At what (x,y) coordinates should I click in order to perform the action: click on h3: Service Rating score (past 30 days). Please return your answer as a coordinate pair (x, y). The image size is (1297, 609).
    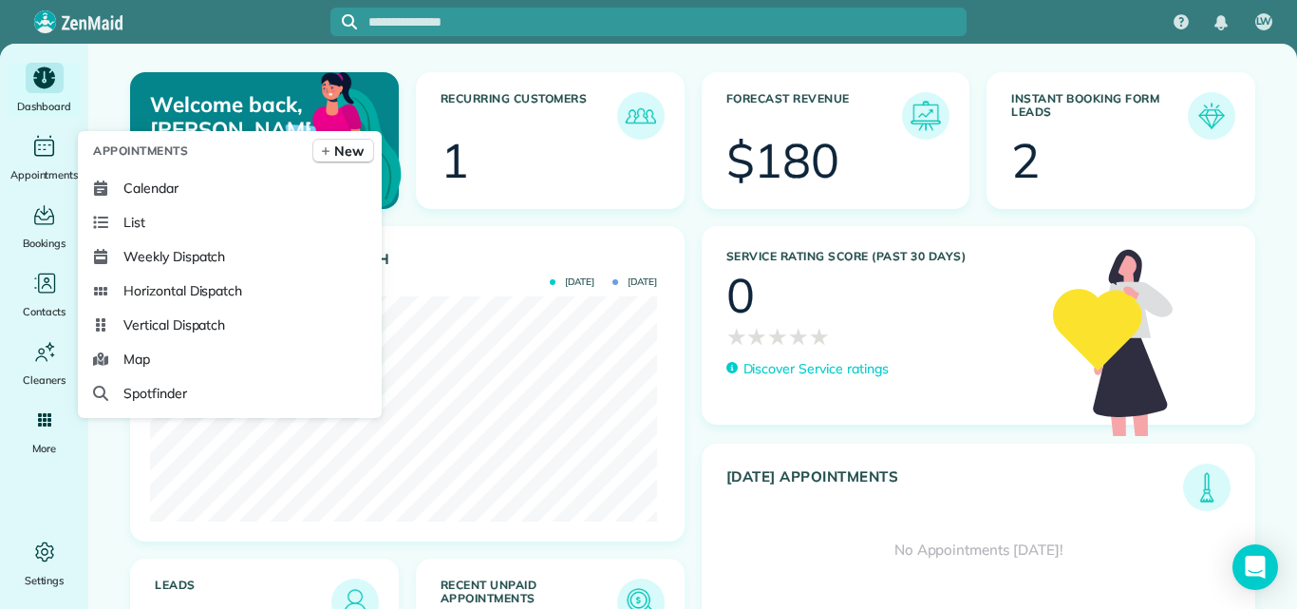
    Looking at the image, I should click on (880, 256).